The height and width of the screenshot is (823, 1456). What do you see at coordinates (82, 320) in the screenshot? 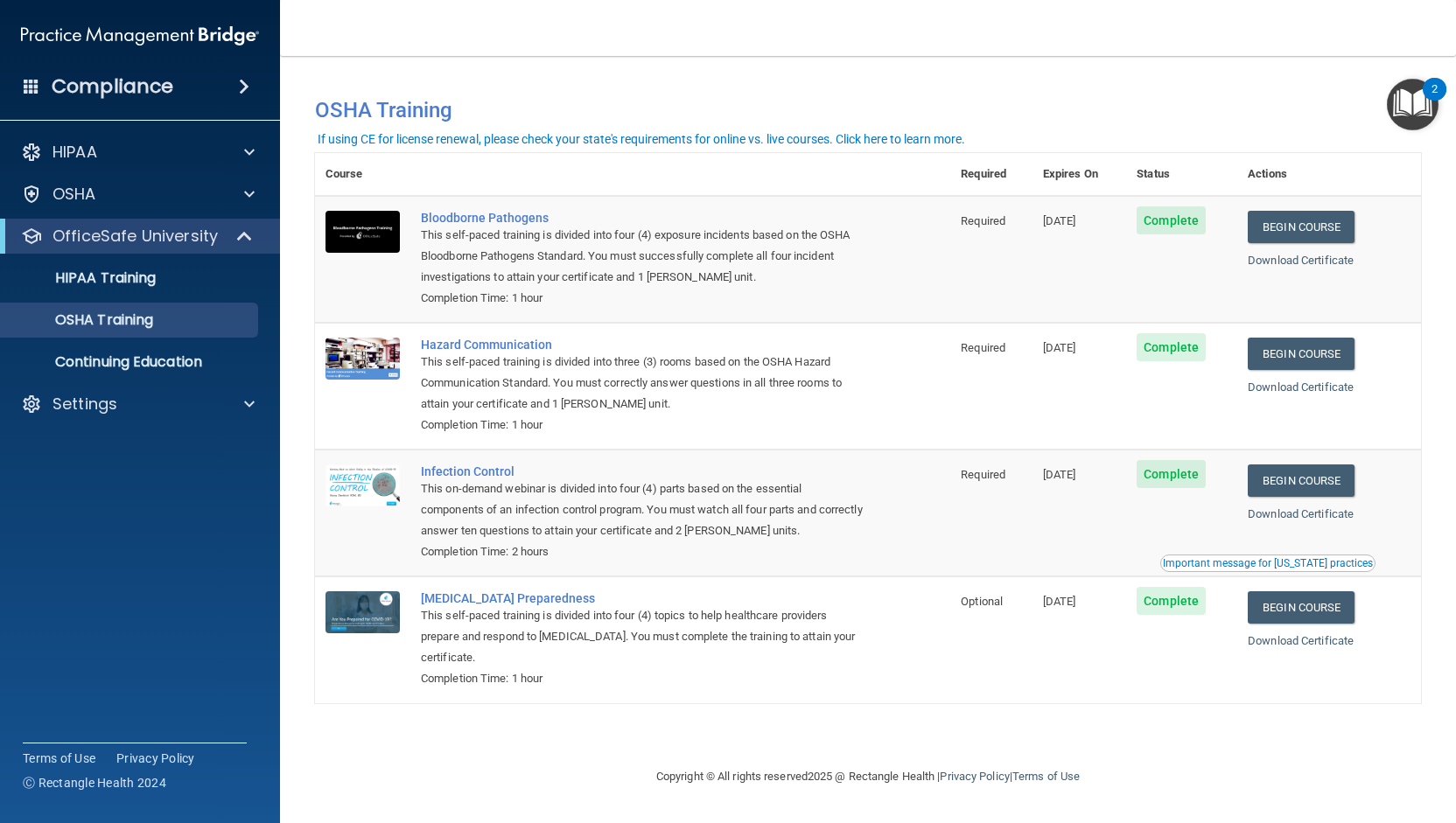
I see `p: OSHA Training` at bounding box center [82, 320].